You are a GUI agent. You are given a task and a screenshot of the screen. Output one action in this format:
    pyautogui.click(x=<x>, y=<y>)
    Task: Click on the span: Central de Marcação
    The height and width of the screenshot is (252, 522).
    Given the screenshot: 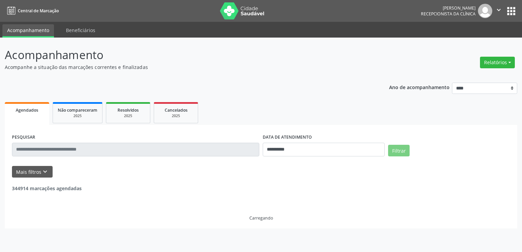 What is the action you would take?
    pyautogui.click(x=38, y=11)
    